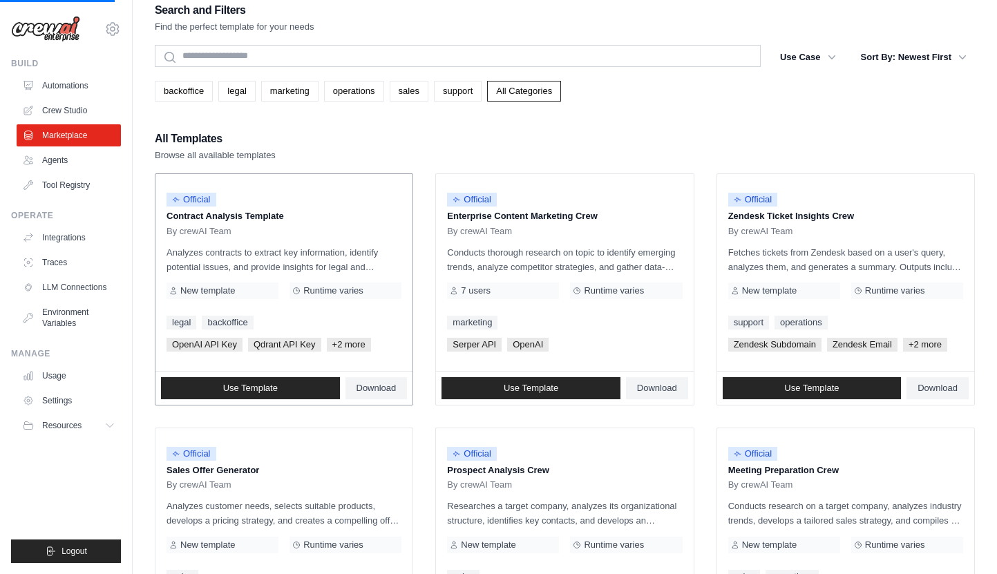 This screenshot has height=574, width=997. What do you see at coordinates (846, 514) in the screenshot?
I see `p: Conducts research on a target company, analyzes industry trends, develops a tailored sales strate...` at bounding box center [846, 514].